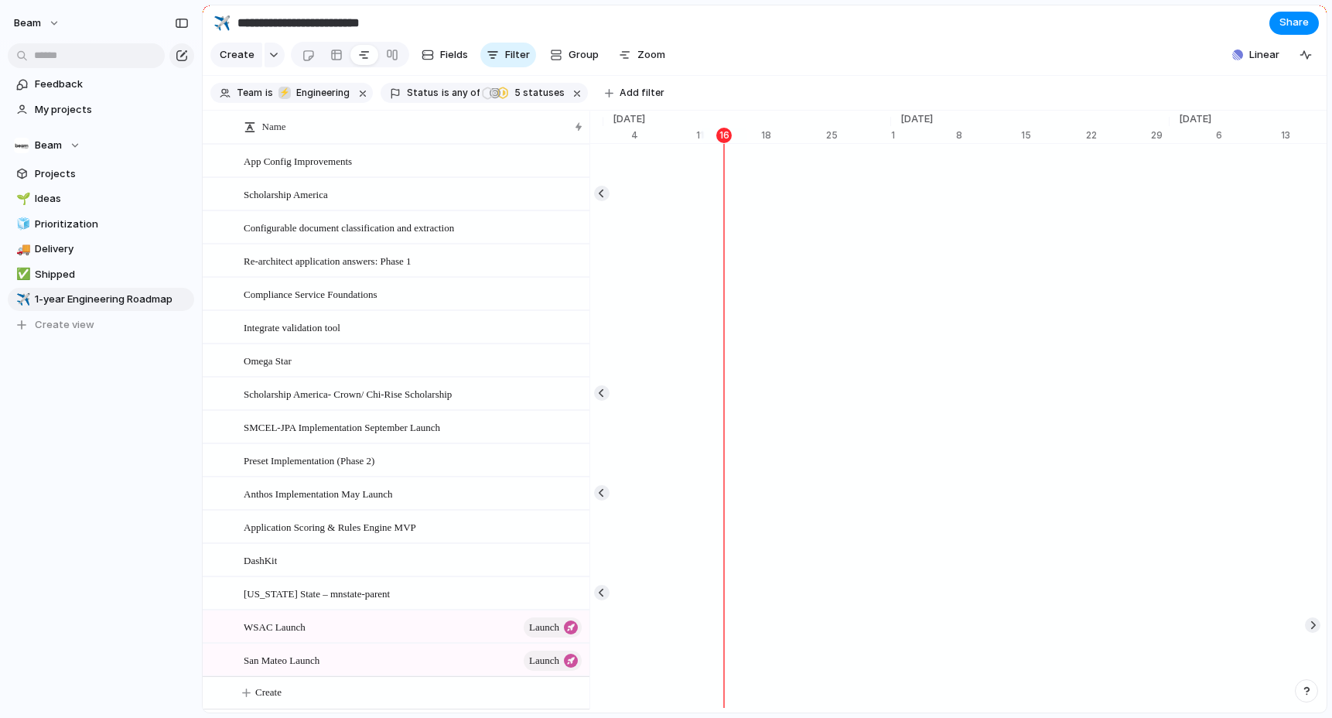 The image size is (1332, 718). I want to click on span: Engineering, so click(323, 94).